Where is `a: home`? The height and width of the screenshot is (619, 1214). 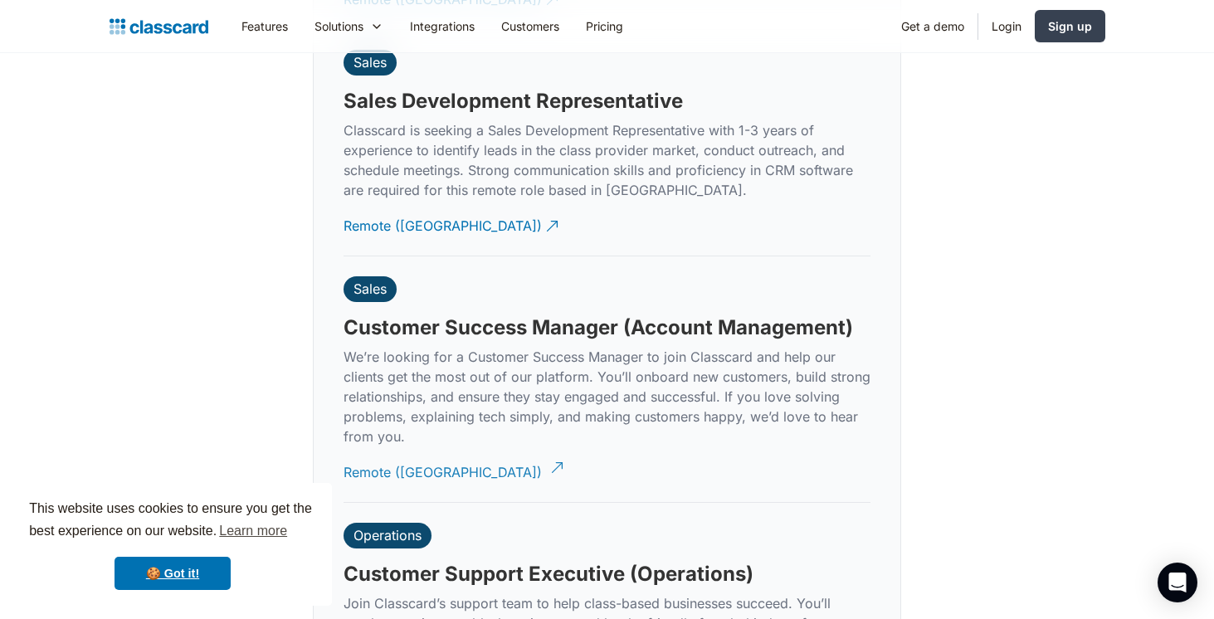 a: home is located at coordinates (159, 27).